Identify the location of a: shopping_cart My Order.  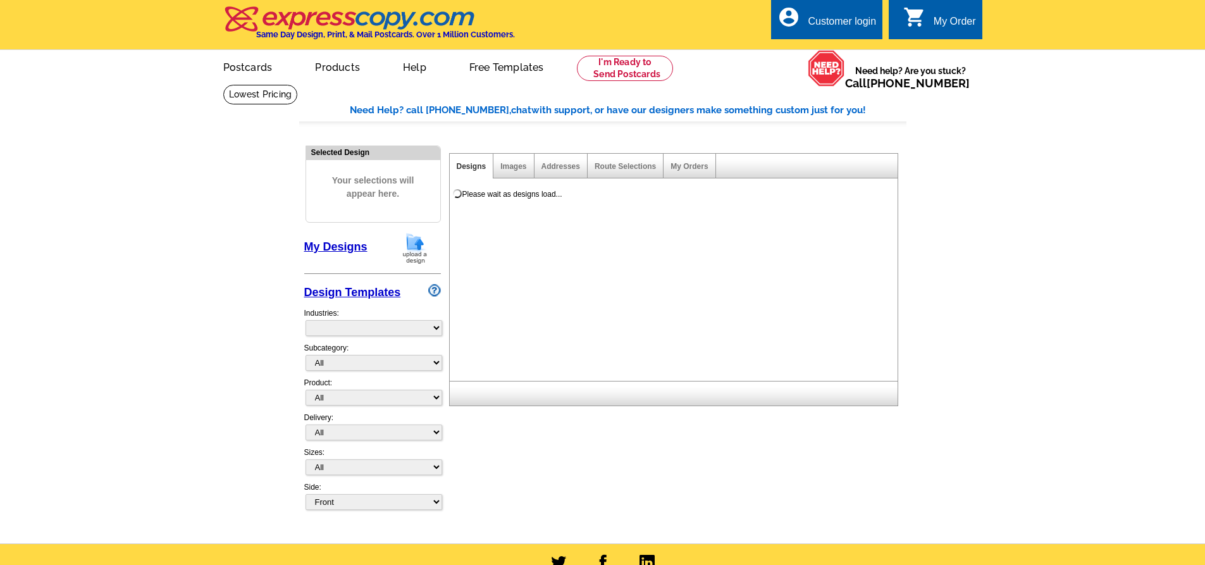
(939, 22).